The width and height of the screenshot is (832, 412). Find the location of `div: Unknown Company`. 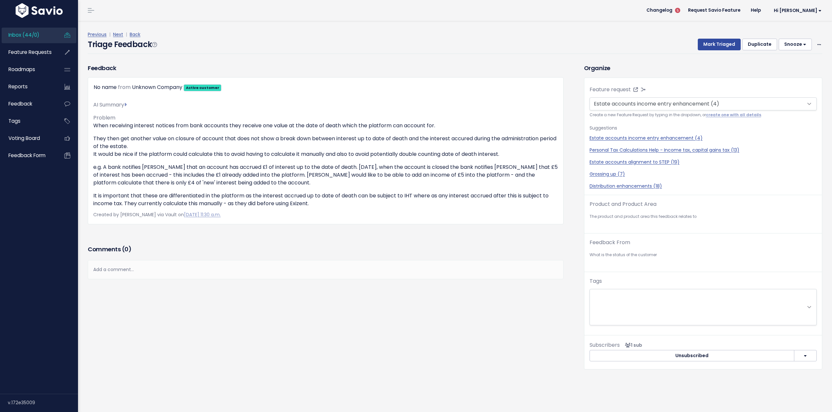

div: Unknown Company is located at coordinates (157, 87).